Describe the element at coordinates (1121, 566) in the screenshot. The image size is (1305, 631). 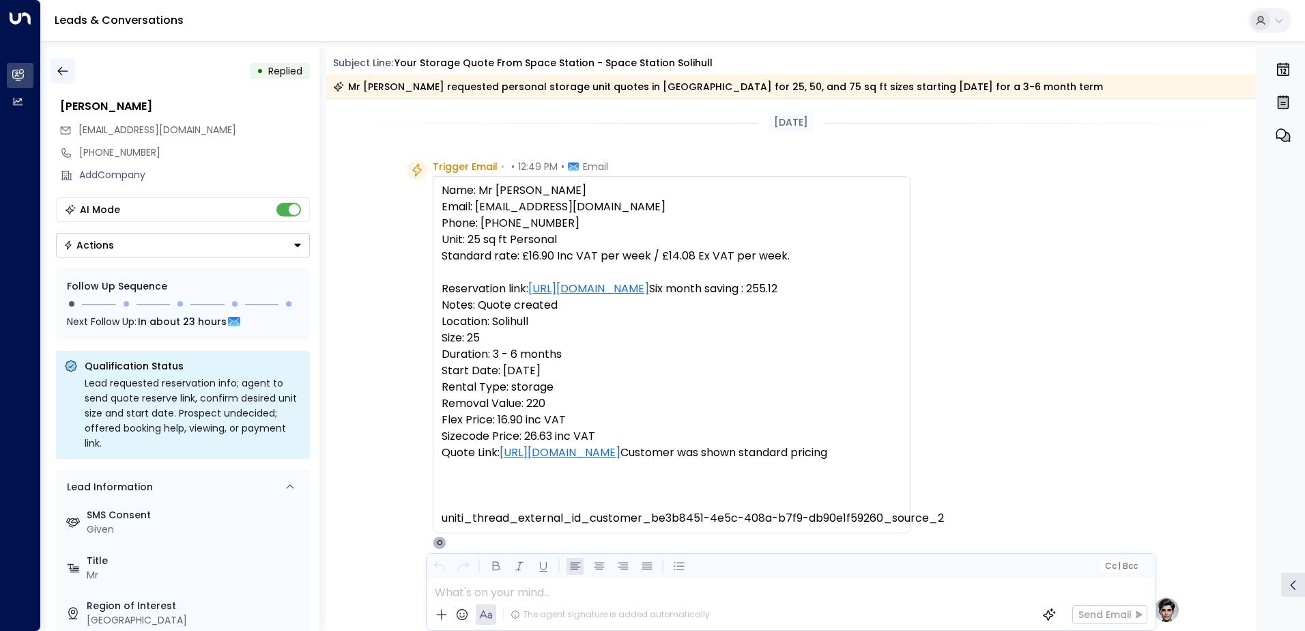
I see `span: Cc Bcc` at that location.